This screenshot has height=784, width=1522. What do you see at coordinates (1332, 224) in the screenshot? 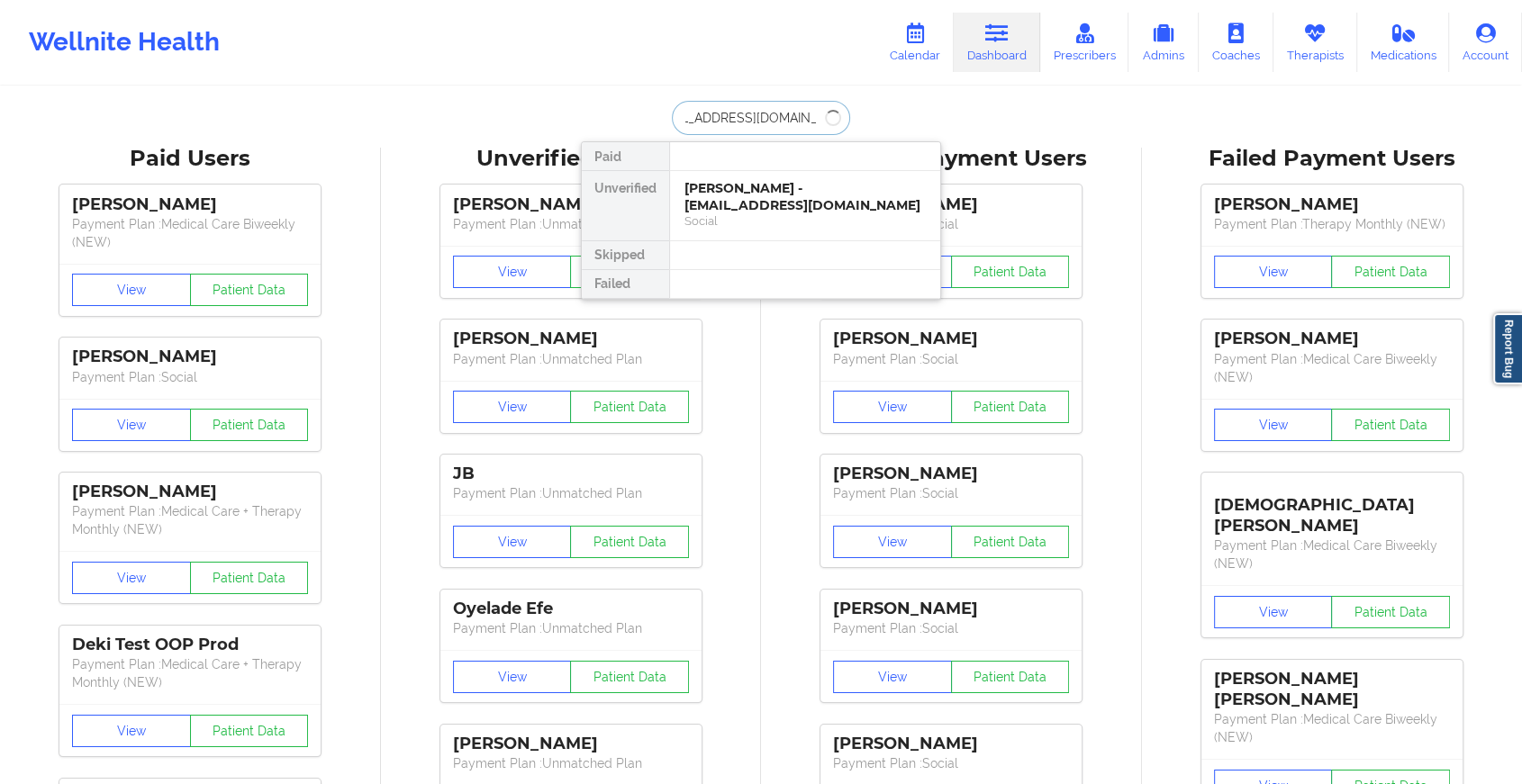
I see `p: Payment Plan : Therapy Monthly (NEW)` at bounding box center [1332, 224].